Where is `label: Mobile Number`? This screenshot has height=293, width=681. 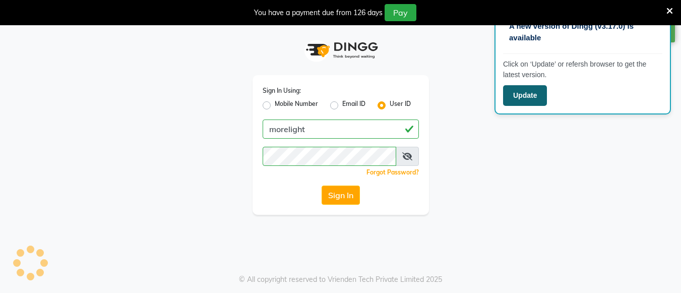
label: Mobile Number is located at coordinates (297, 105).